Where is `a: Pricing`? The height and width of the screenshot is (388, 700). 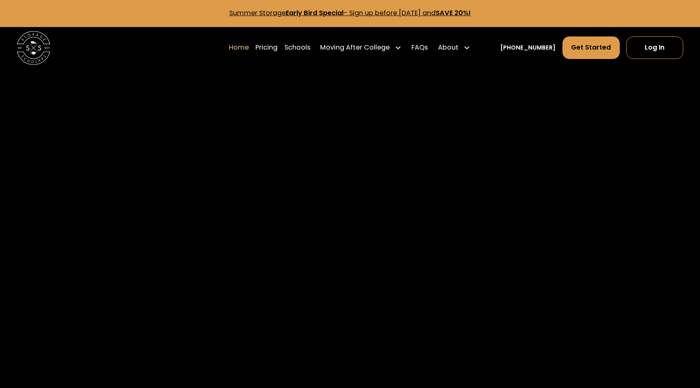 a: Pricing is located at coordinates (267, 47).